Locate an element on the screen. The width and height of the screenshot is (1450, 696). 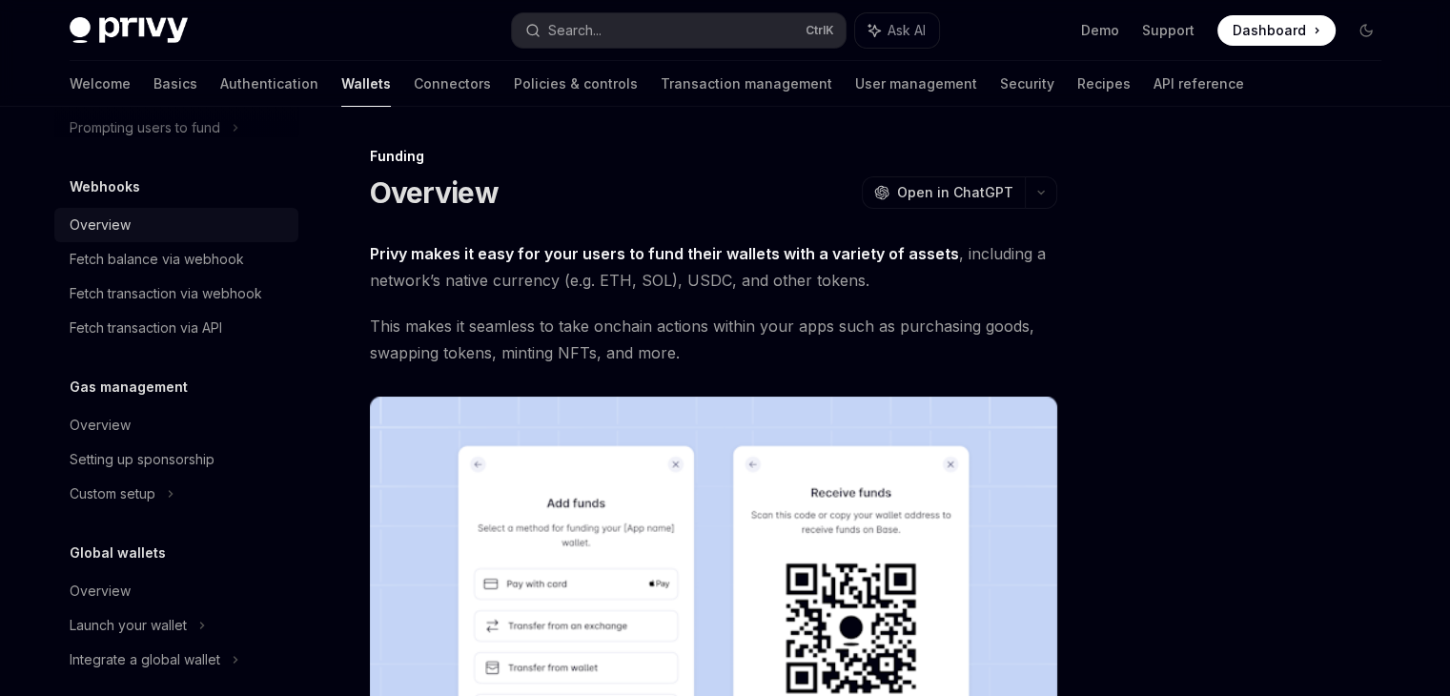
div: Integrate a global wallet is located at coordinates (145, 660).